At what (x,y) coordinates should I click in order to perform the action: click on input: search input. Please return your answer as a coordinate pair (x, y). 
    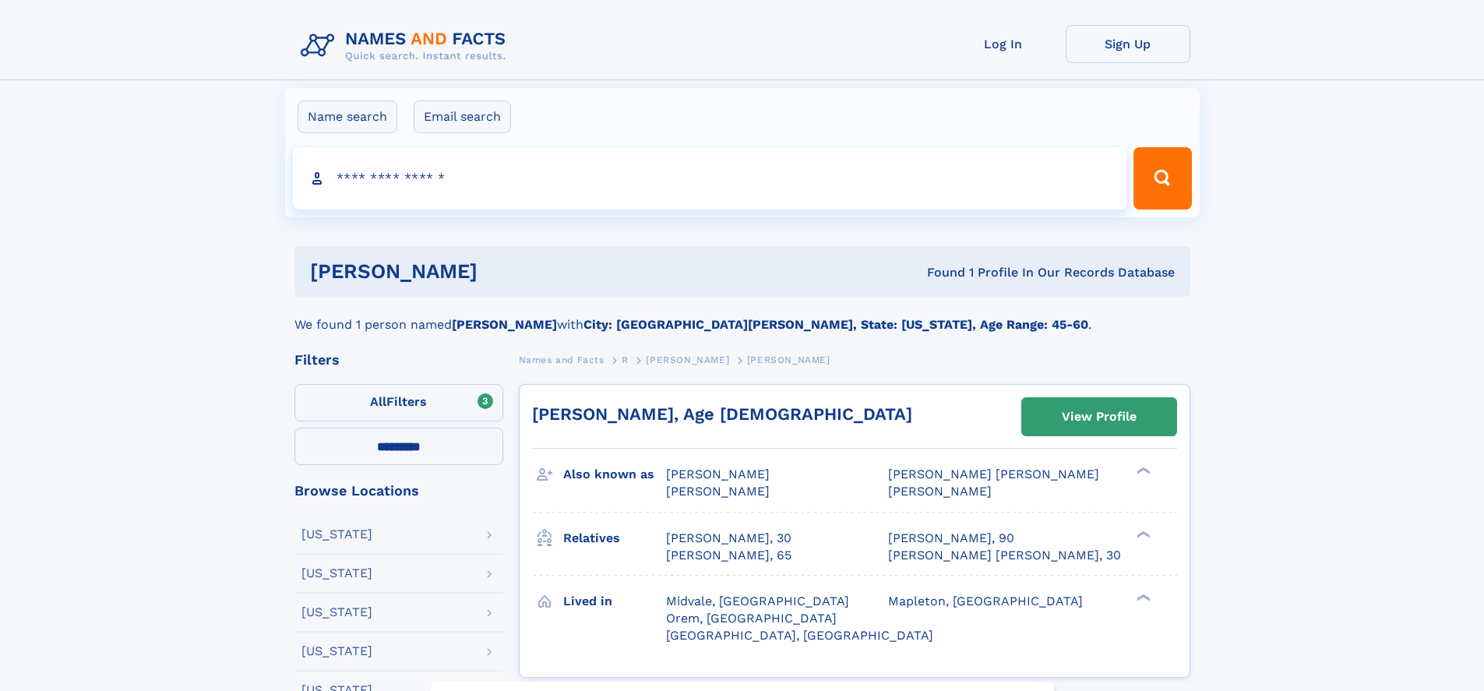
    Looking at the image, I should click on (710, 178).